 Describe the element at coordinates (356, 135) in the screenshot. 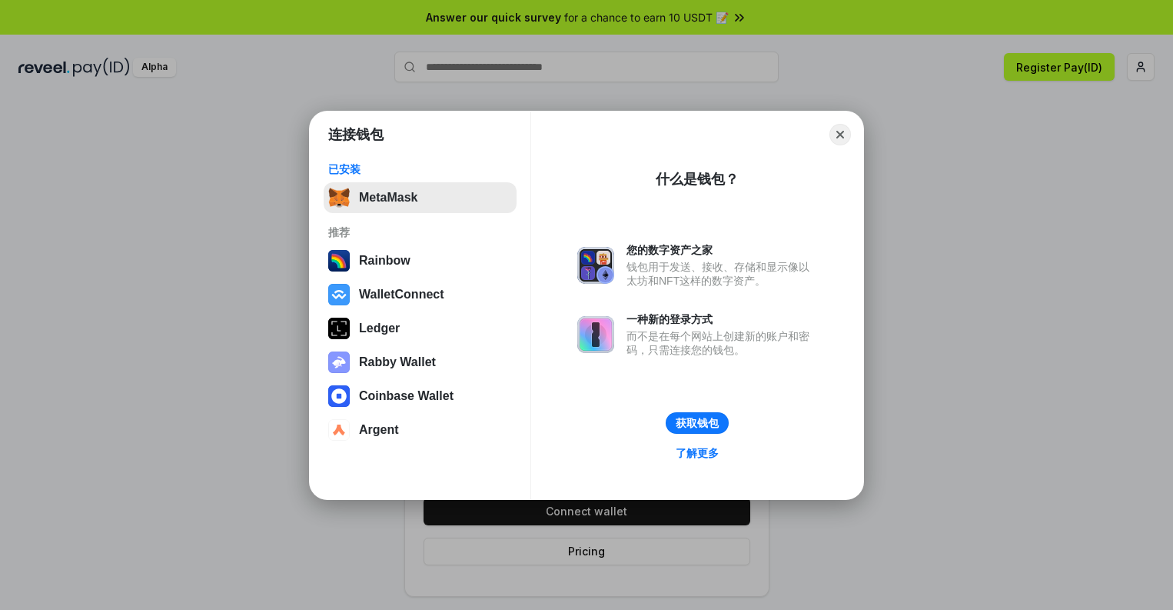

I see `h1: 连接钱包` at that location.